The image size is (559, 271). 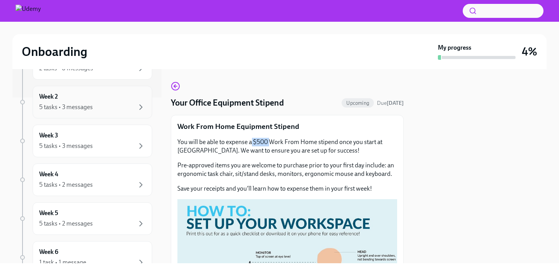 I want to click on span: Due, so click(x=390, y=103).